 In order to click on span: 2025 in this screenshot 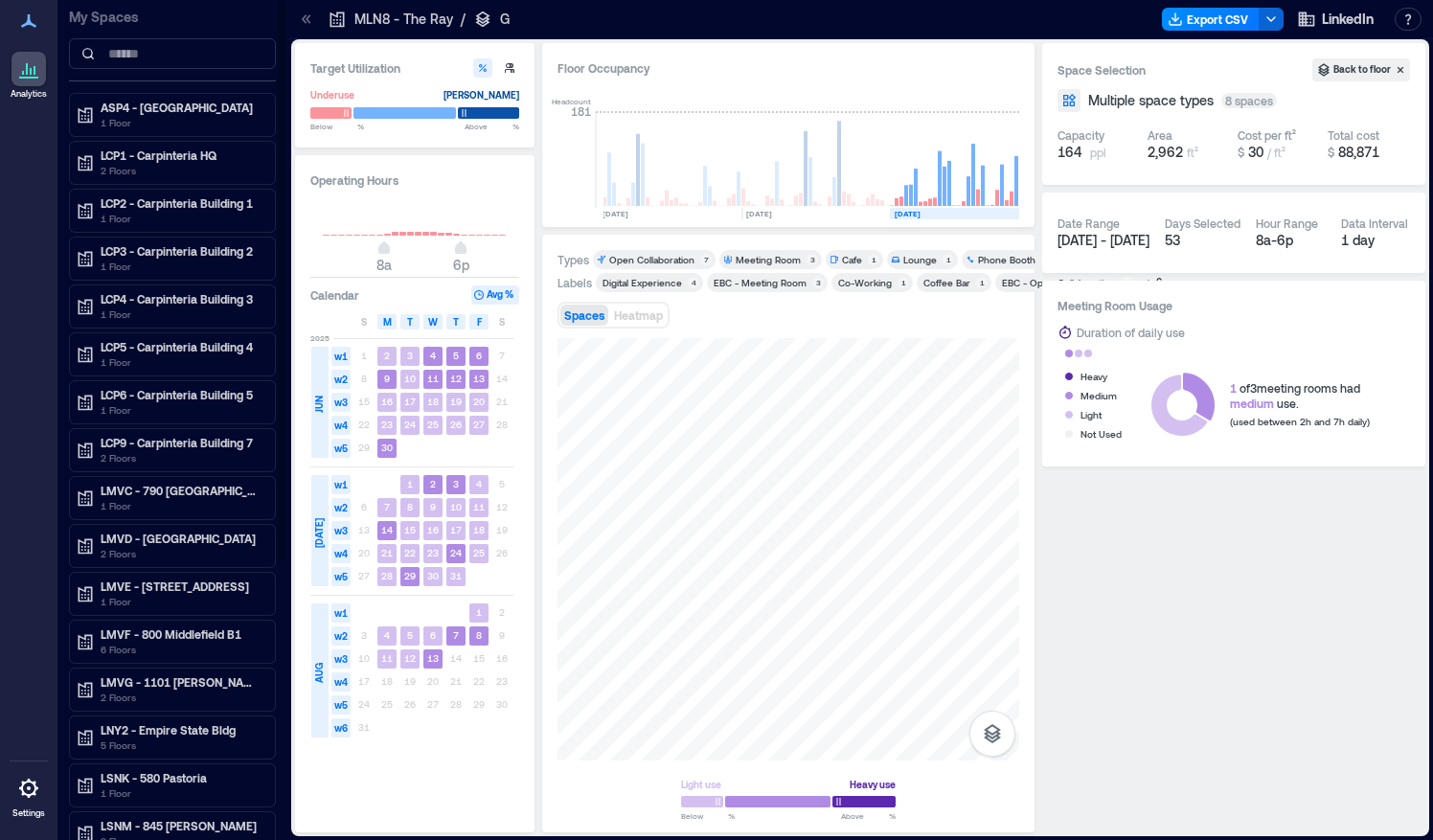, I will do `click(320, 338)`.